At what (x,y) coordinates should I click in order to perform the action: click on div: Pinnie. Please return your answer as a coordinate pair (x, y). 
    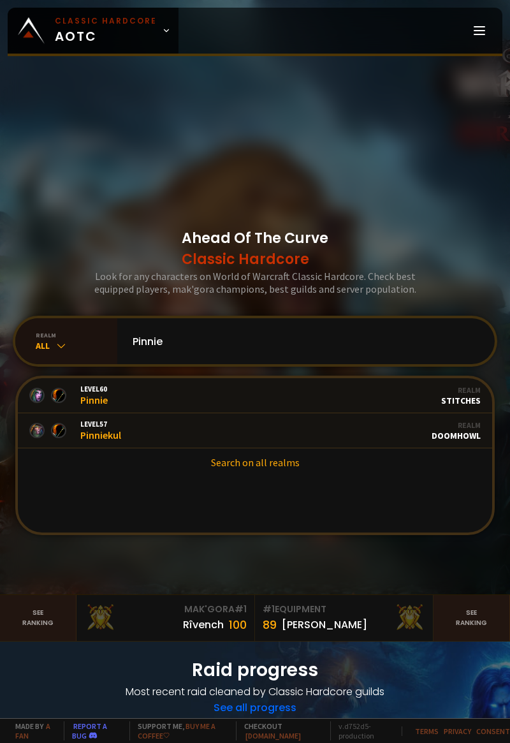
    Looking at the image, I should click on (94, 396).